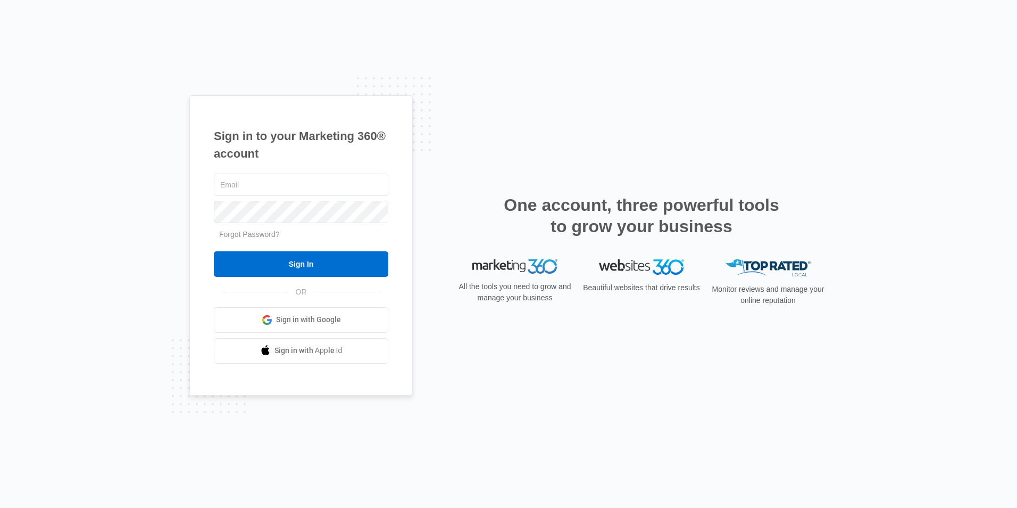 The width and height of the screenshot is (1017, 508). Describe the element at coordinates (309, 350) in the screenshot. I see `span: Sign in with Apple Id` at that location.